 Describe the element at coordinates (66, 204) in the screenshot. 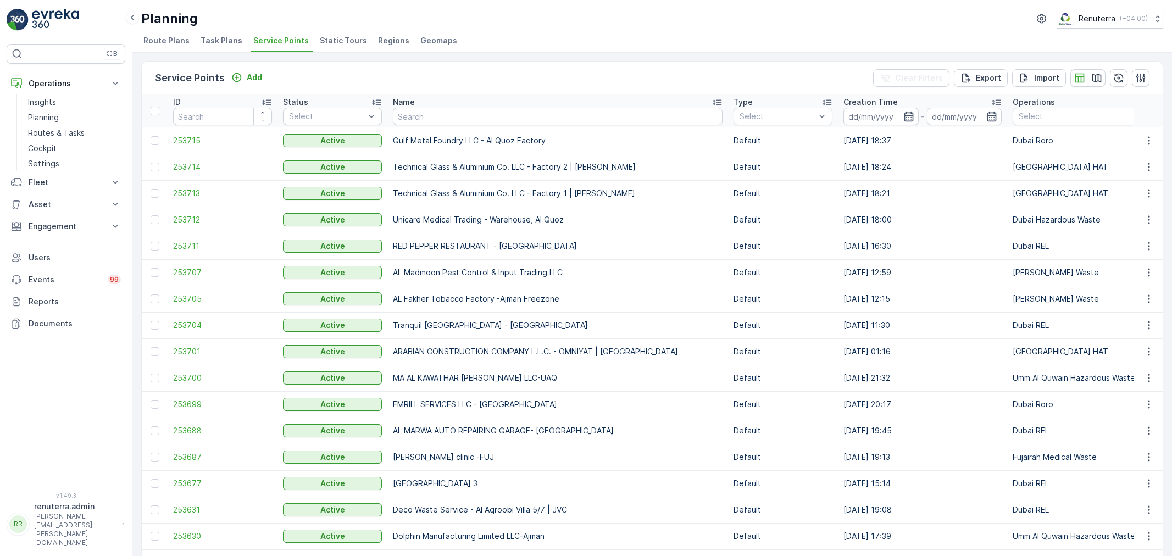

I see `p: Asset` at that location.